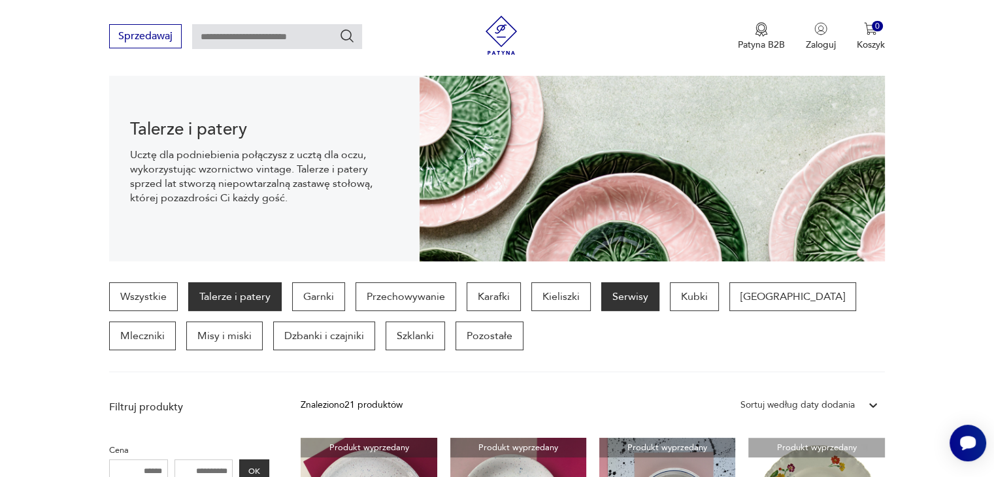  Describe the element at coordinates (821, 37) in the screenshot. I see `button: Zaloguj` at that location.